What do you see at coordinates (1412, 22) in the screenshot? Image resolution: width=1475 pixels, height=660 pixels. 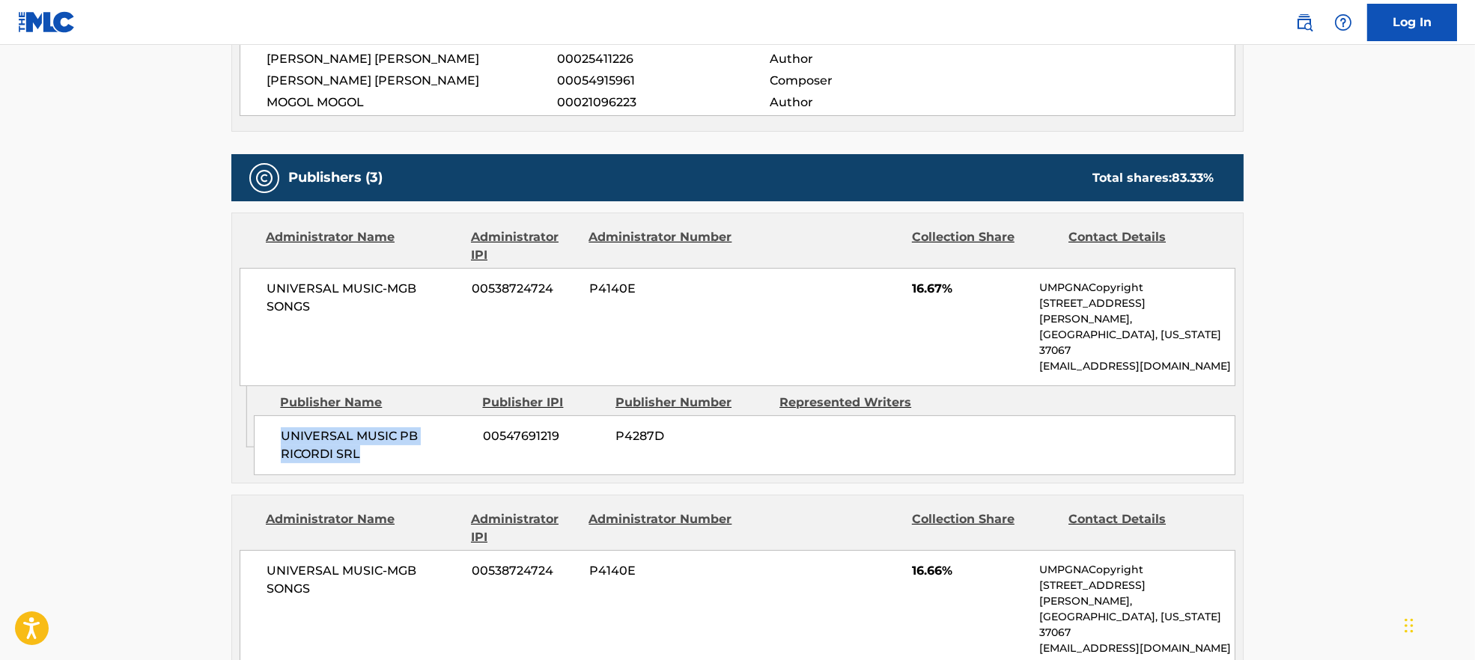 I see `a: Log In` at bounding box center [1412, 22].